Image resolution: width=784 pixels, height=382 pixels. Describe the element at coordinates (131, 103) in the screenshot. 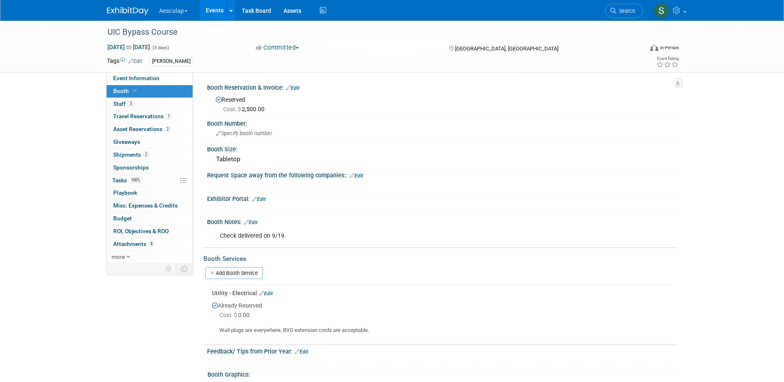

I see `span: 3` at that location.